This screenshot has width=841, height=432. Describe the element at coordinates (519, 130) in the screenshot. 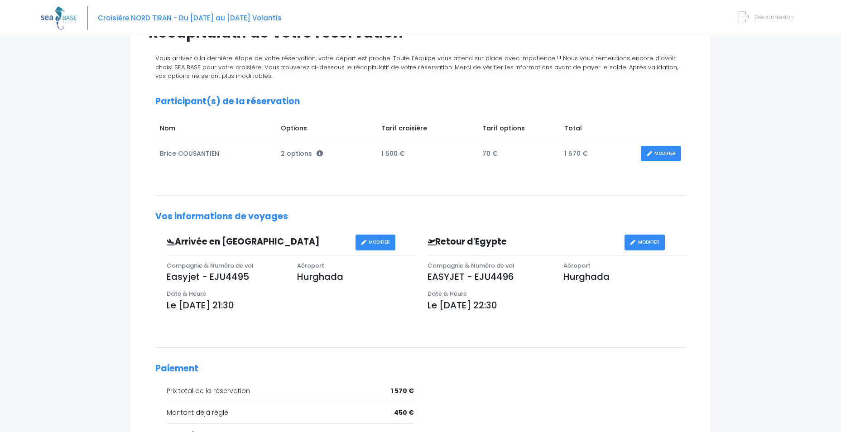

I see `td: Tarif options` at that location.